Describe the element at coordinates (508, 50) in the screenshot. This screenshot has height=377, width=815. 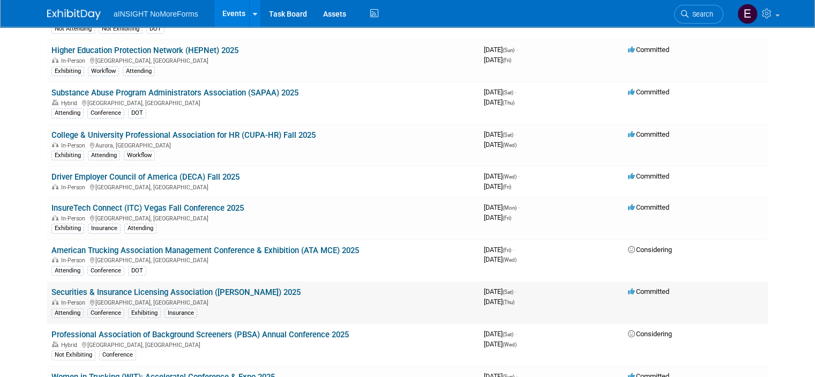
I see `span: (Sun)` at that location.